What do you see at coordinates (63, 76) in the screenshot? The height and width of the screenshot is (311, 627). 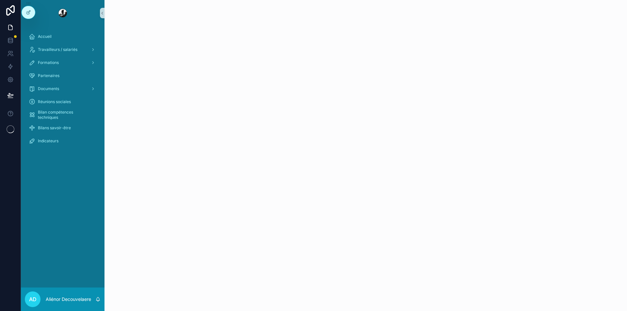 I see `a: Partenaires` at bounding box center [63, 76].